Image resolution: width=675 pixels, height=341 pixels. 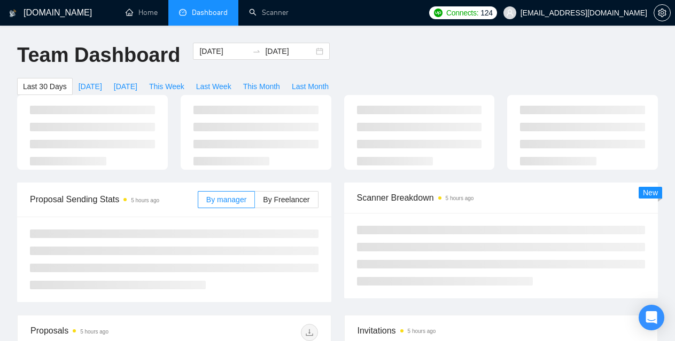 I want to click on span: Last Month, so click(x=310, y=87).